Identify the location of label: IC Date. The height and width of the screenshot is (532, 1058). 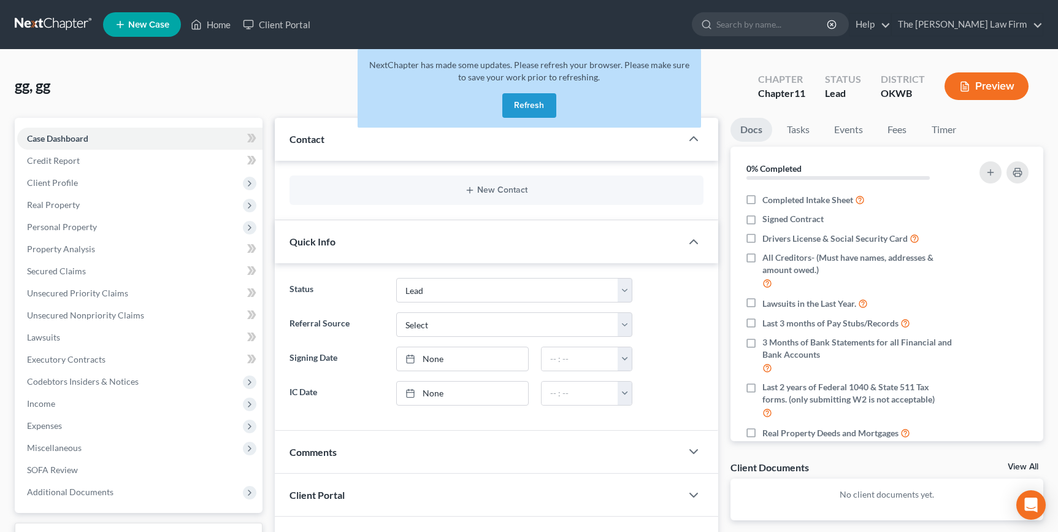
(337, 393).